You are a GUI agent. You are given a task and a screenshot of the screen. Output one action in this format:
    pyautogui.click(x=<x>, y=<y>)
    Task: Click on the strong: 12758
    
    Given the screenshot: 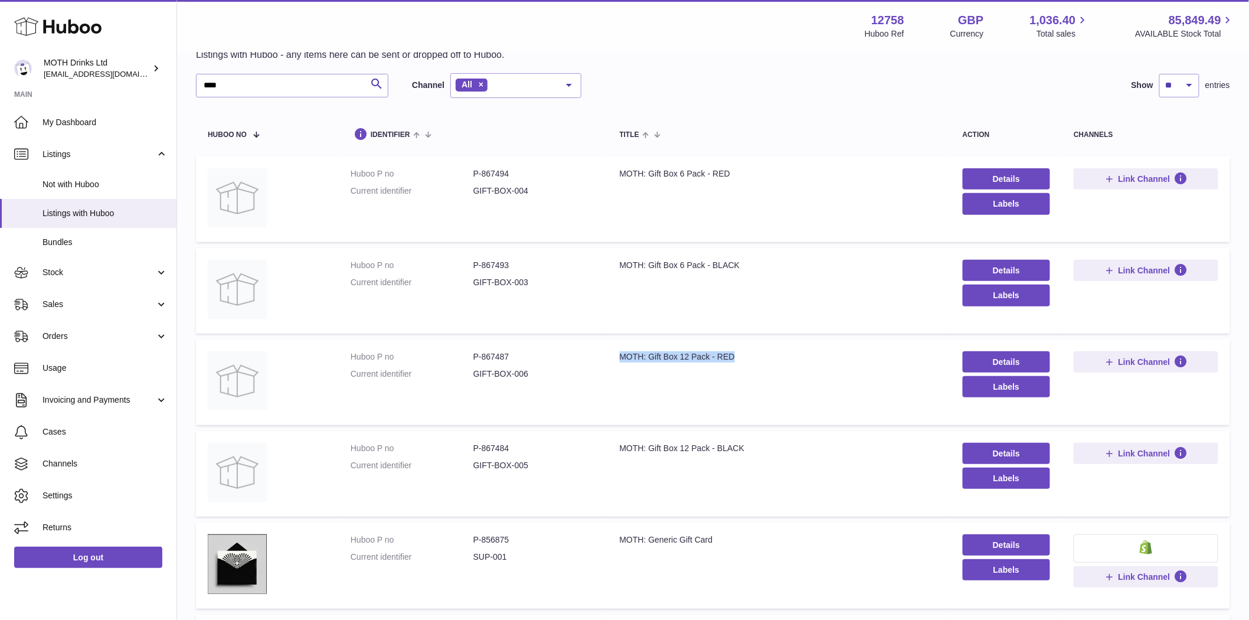 What is the action you would take?
    pyautogui.click(x=888, y=20)
    